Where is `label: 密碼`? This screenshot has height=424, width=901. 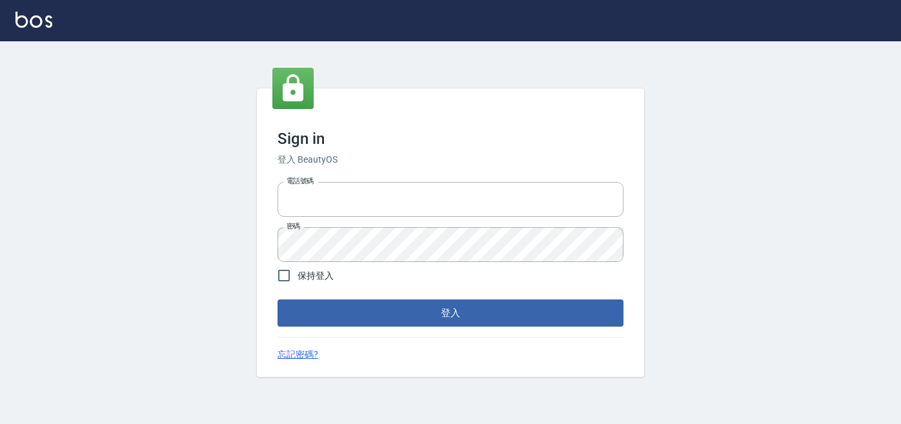 label: 密碼 is located at coordinates (293, 226).